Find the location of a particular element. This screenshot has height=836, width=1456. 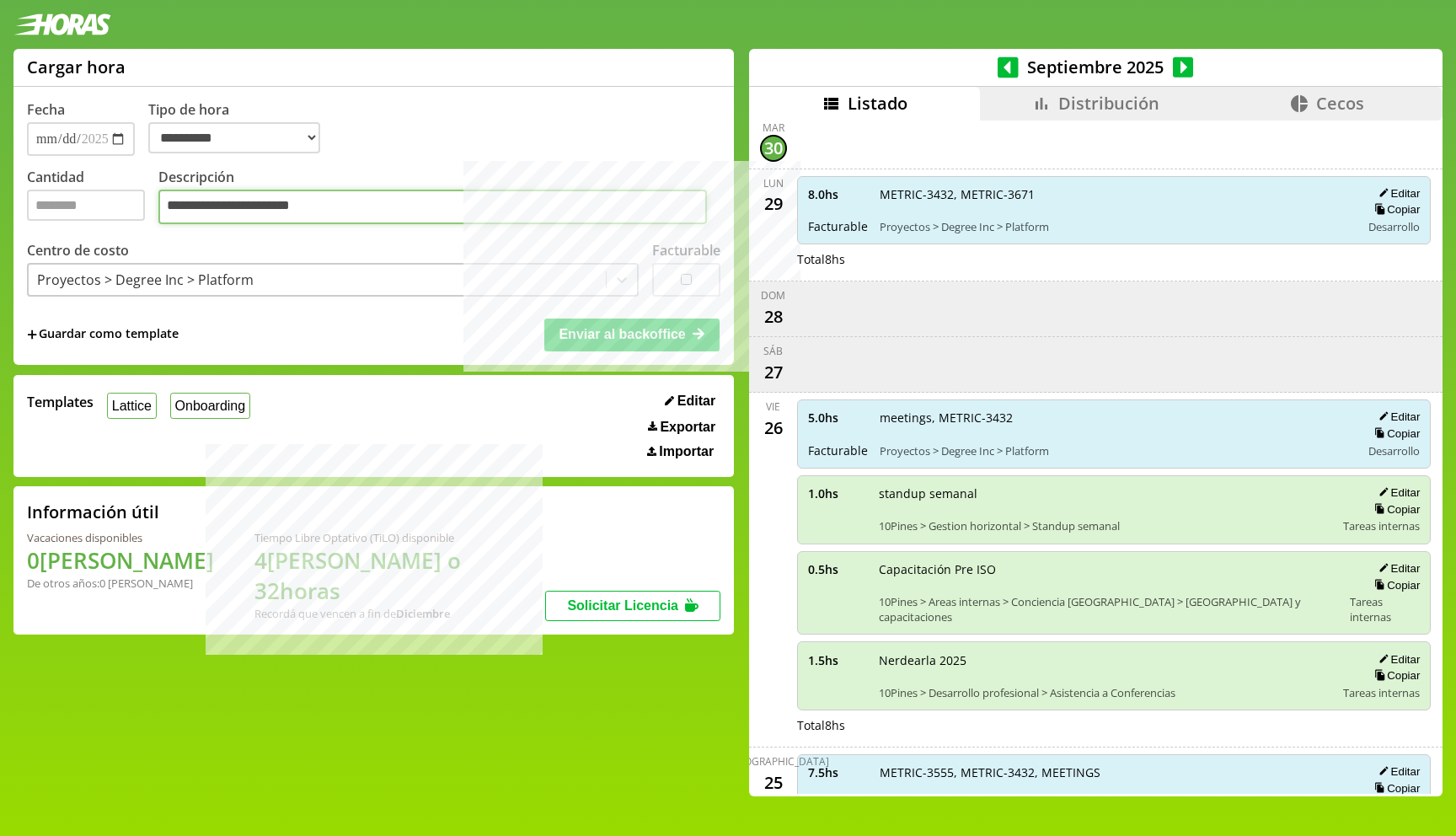

span: 10Pines > Gestion horizontal > Standup semanal is located at coordinates (1105, 526).